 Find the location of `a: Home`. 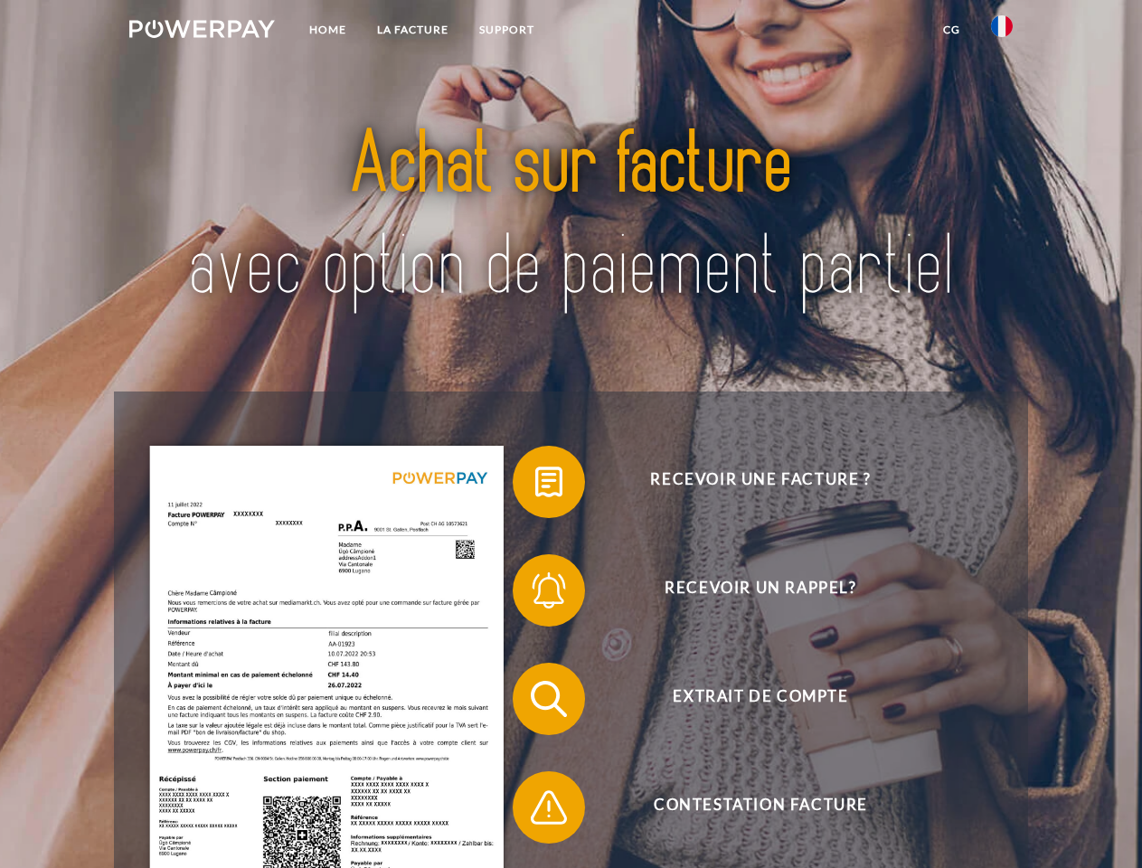

a: Home is located at coordinates (327, 30).